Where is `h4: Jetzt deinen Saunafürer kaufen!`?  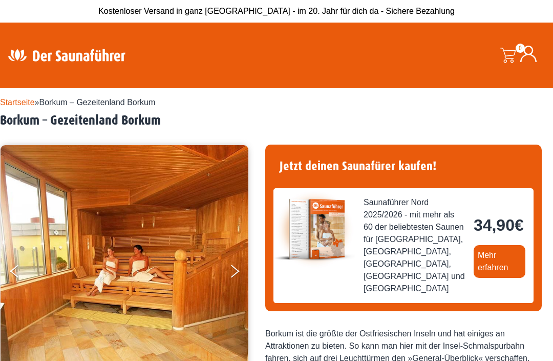 h4: Jetzt deinen Saunafürer kaufen! is located at coordinates (404, 166).